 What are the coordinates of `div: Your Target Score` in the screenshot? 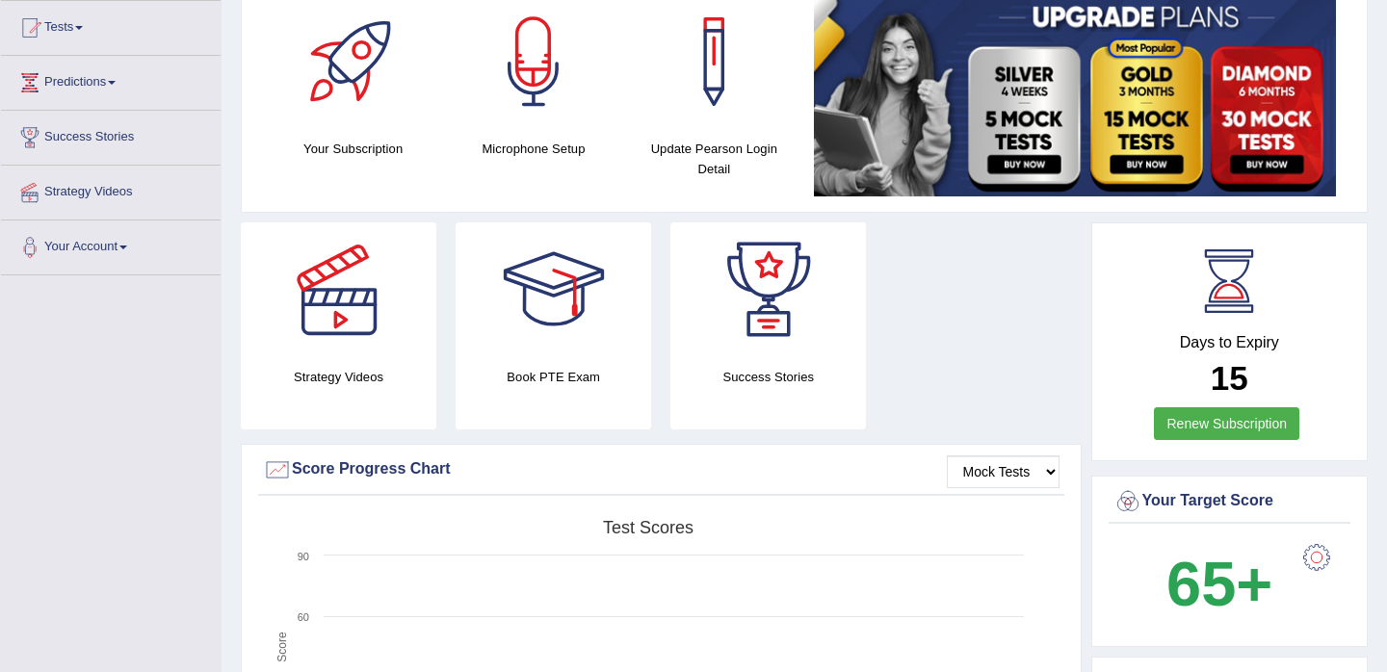 It's located at (1230, 502).